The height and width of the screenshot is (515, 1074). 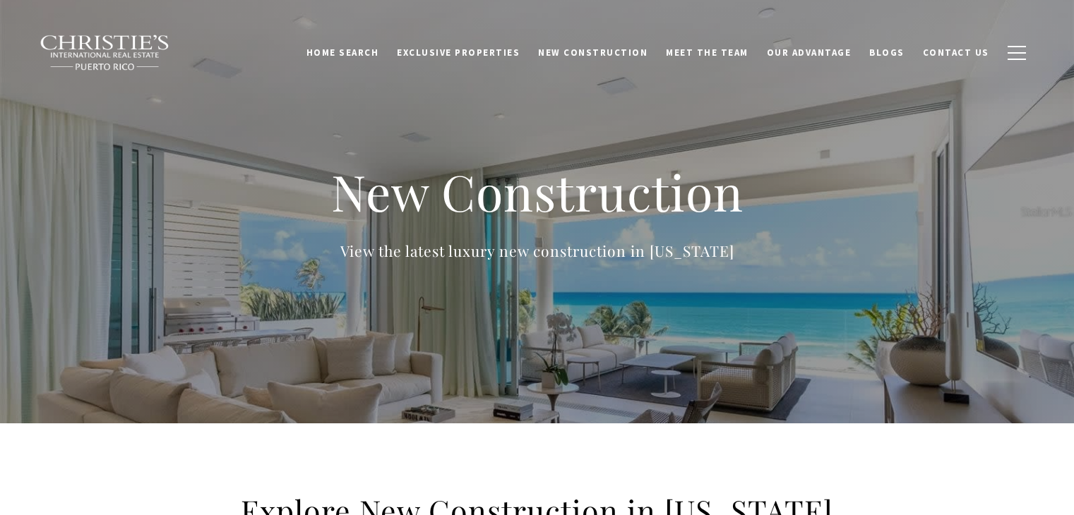 I want to click on a: Meet the Team, so click(x=707, y=52).